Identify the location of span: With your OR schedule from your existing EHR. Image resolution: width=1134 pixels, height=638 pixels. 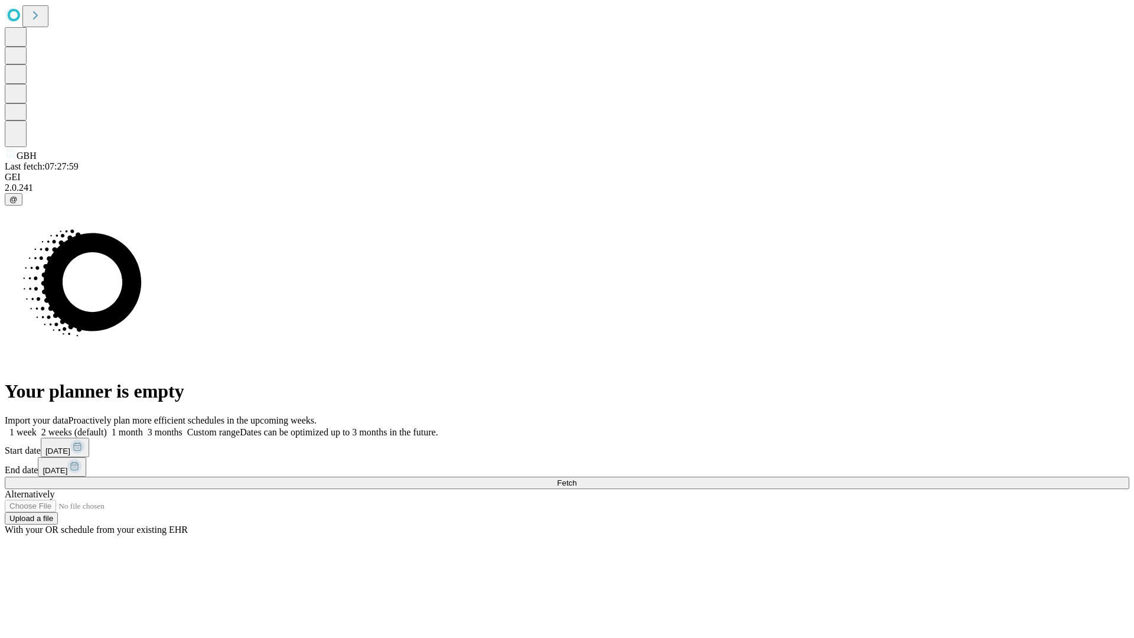
(96, 529).